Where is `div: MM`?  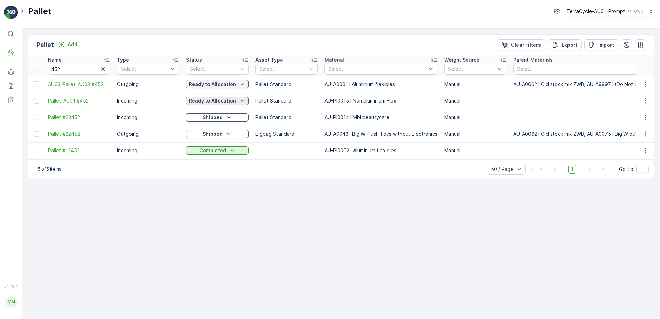 div: MM is located at coordinates (11, 302).